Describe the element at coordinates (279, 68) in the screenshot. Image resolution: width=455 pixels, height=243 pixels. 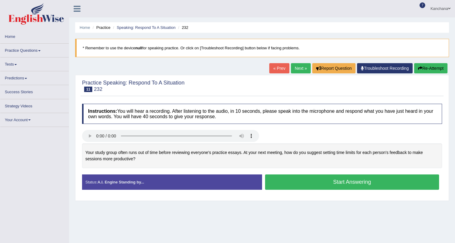
I see `a: « Prev` at that location.